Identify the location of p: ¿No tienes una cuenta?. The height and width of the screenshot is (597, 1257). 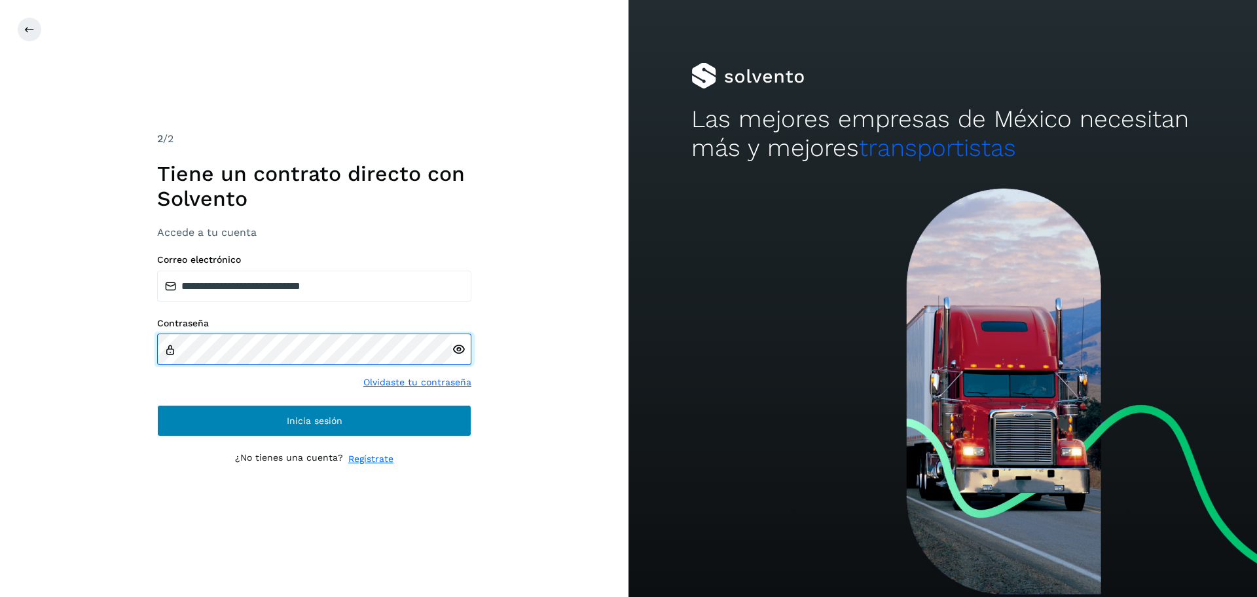
(289, 458).